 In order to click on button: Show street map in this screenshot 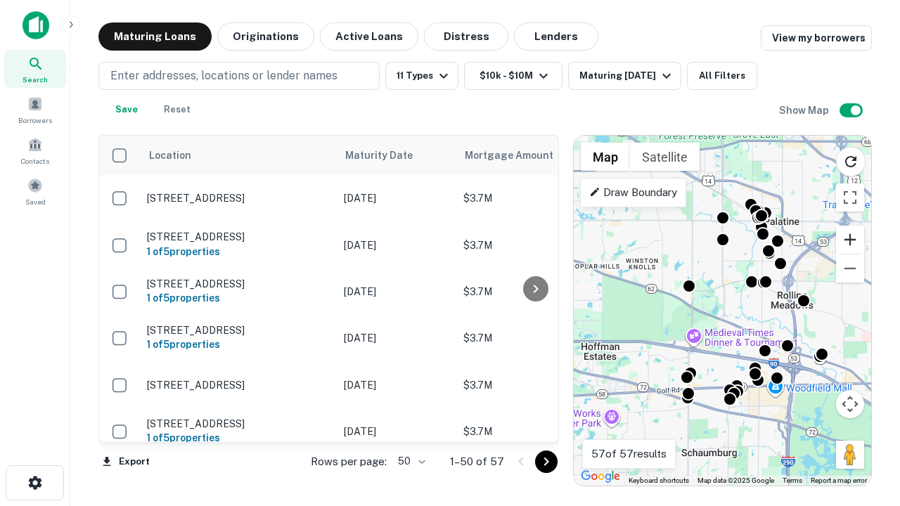, I will do `click(605, 157)`.